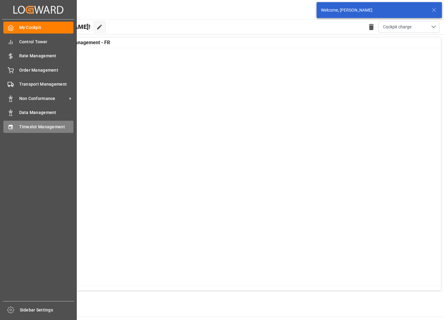  I want to click on a: Order Management, so click(38, 70).